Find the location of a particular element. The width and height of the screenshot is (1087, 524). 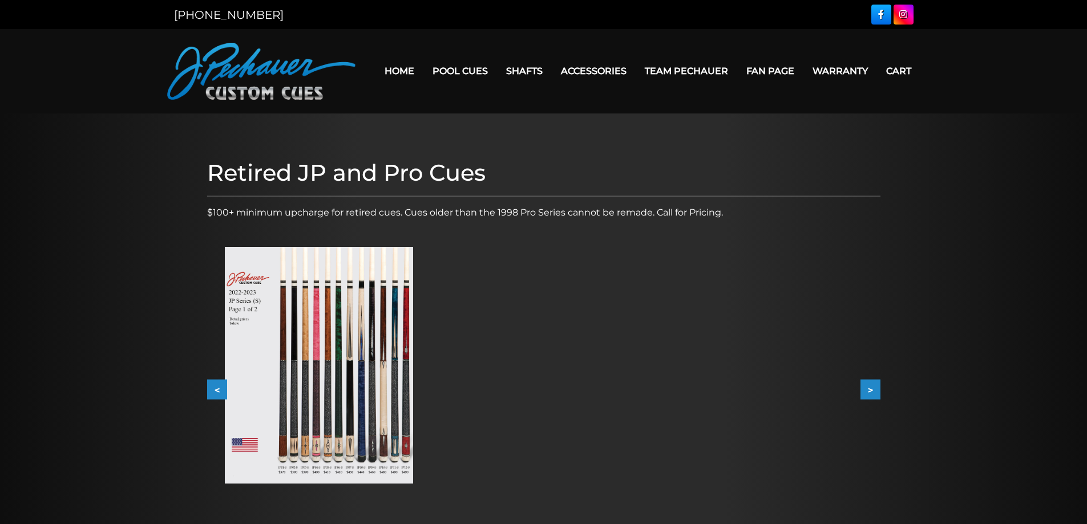

a: Pool Cues is located at coordinates (460, 71).